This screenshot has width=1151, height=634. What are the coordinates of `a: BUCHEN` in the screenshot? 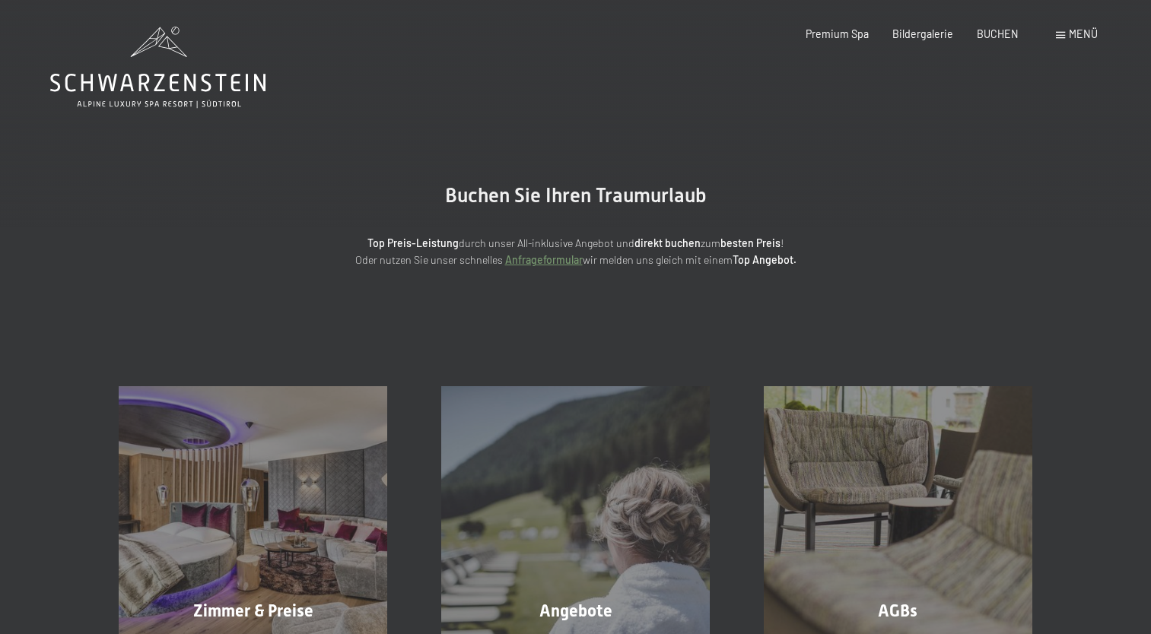 It's located at (997, 33).